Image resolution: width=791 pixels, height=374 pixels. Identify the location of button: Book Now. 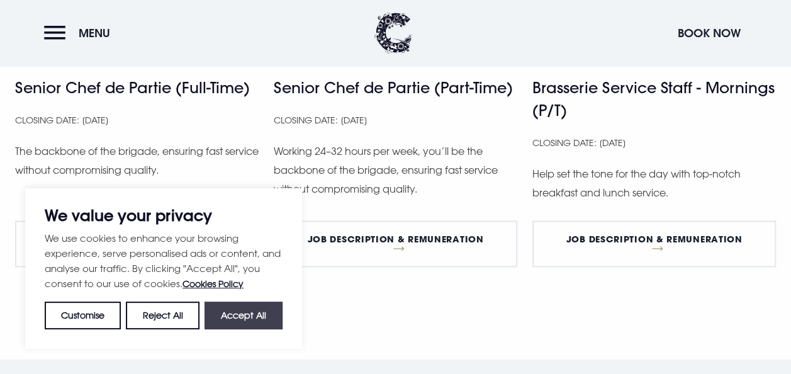
(709, 33).